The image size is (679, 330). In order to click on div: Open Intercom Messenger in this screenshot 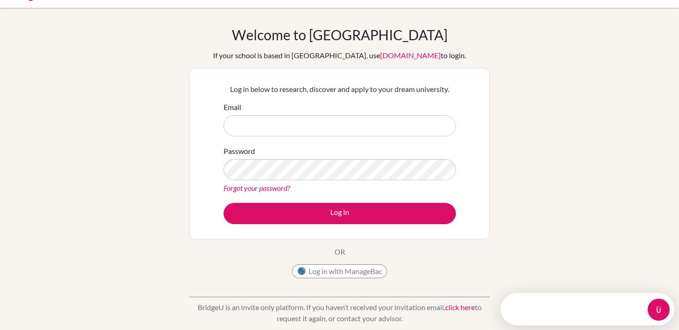, I will do `click(91, 16)`.